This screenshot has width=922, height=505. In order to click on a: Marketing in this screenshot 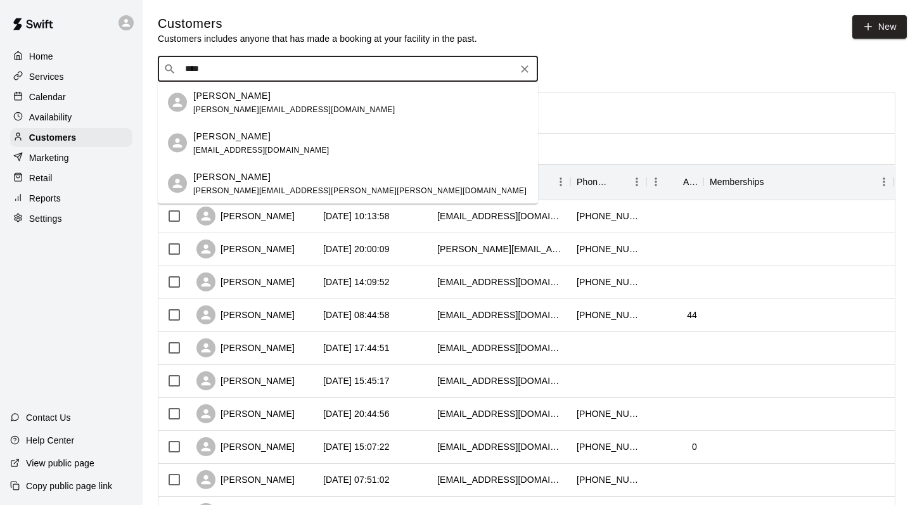, I will do `click(71, 158)`.